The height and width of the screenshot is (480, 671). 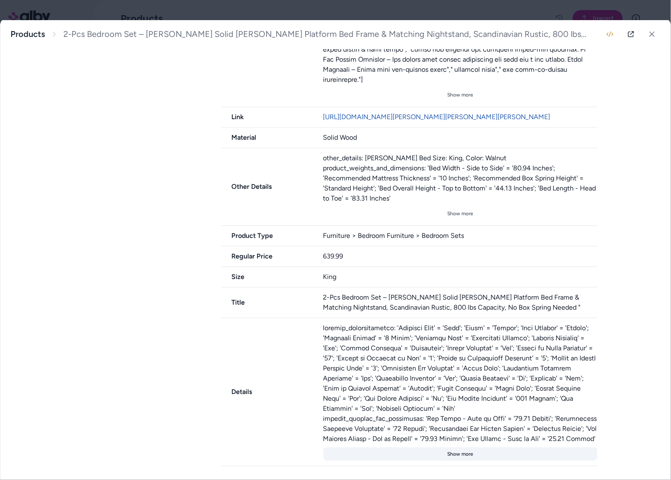 I want to click on span: Title, so click(x=267, y=303).